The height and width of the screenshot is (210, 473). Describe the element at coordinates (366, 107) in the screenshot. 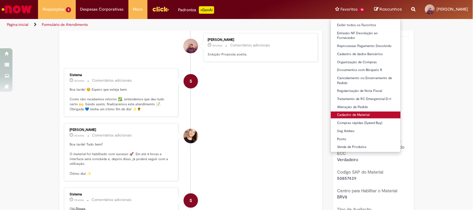

I see `a: Alteração de Pedido` at that location.